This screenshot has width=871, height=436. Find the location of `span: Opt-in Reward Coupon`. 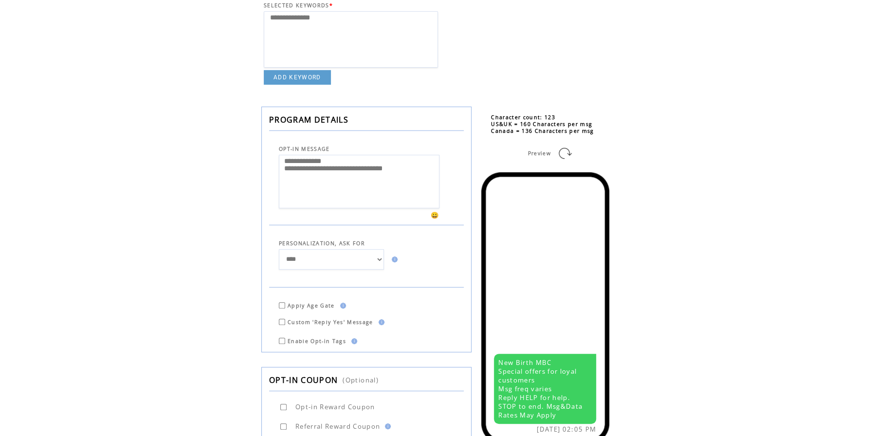

span: Opt-in Reward Coupon is located at coordinates (335, 407).